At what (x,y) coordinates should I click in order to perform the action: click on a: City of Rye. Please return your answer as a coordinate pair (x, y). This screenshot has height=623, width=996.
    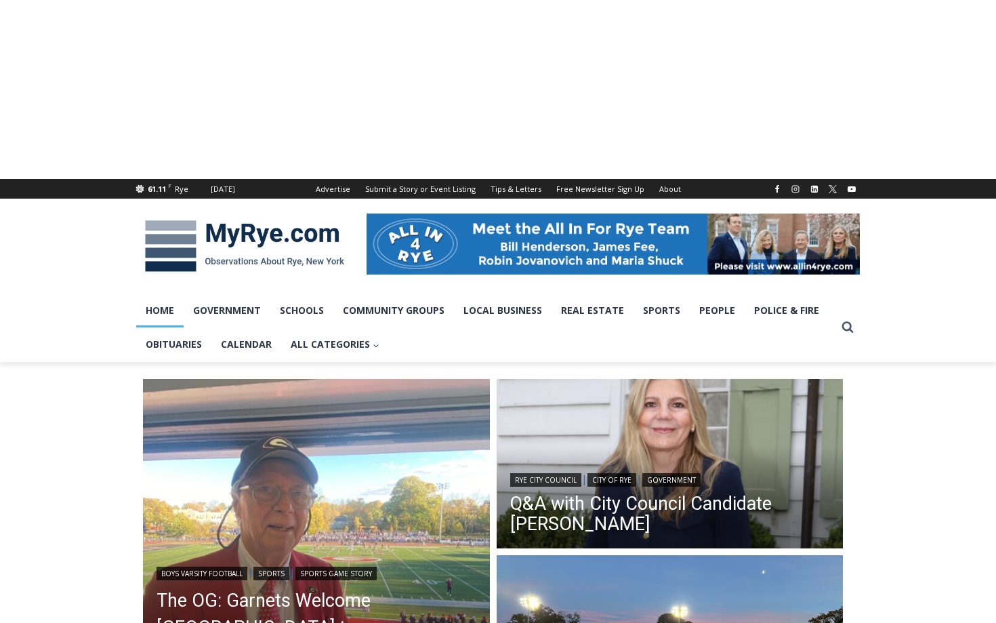
    Looking at the image, I should click on (612, 480).